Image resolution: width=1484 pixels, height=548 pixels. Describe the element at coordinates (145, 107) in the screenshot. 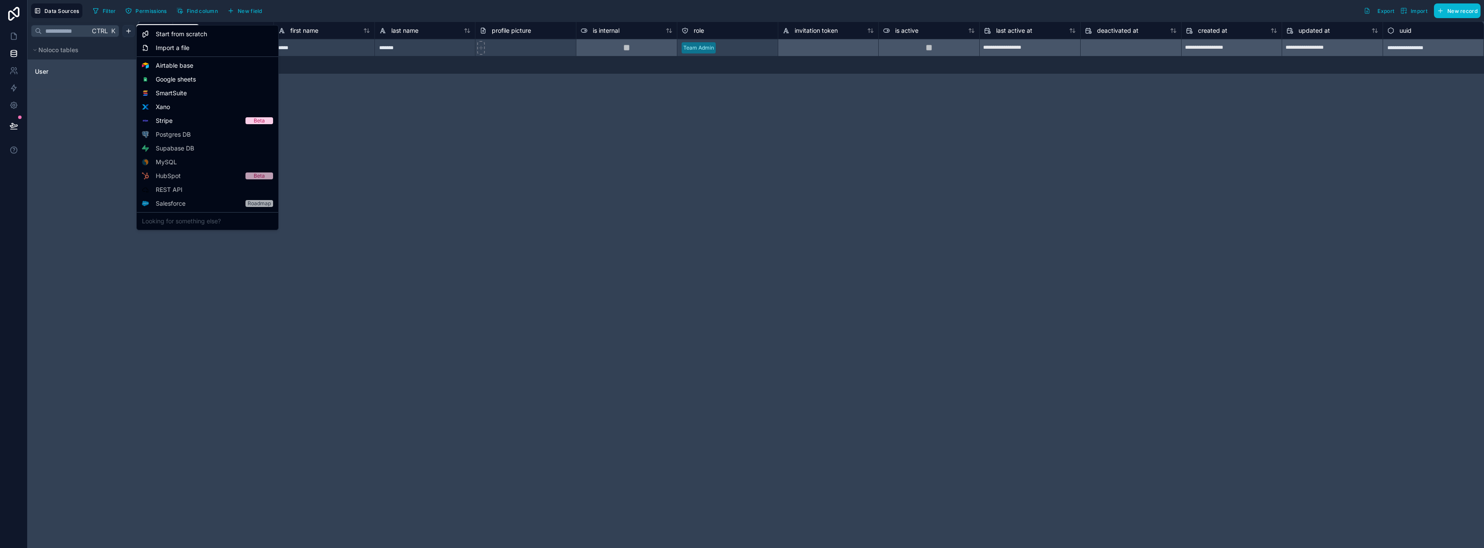

I see `img: Xano logo` at that location.